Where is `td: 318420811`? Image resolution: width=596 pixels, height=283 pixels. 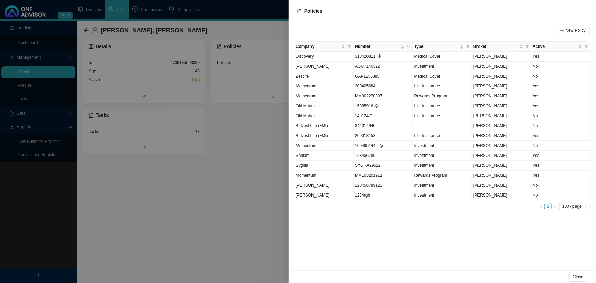 td: 318420811 is located at coordinates (383, 56).